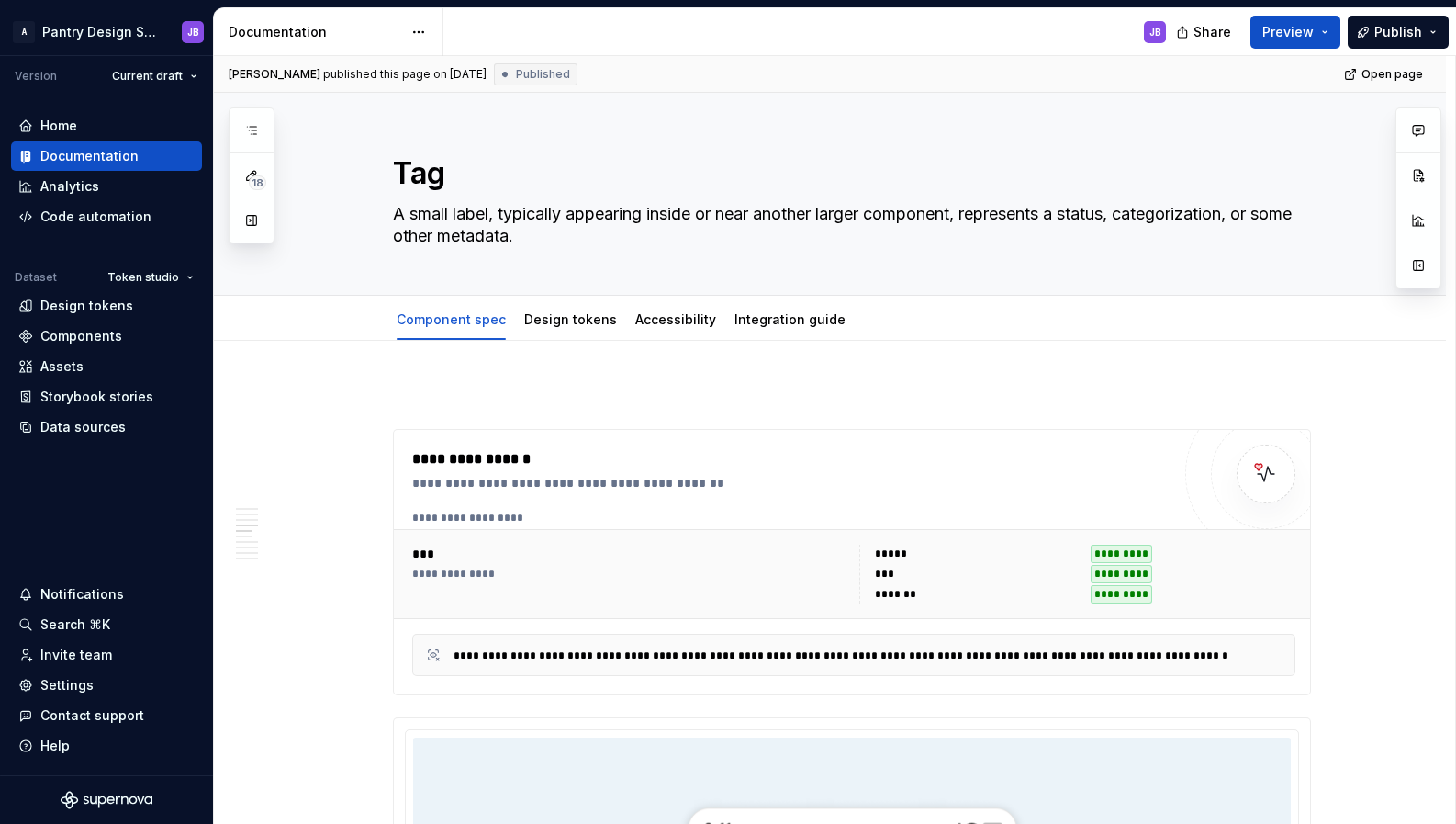 The height and width of the screenshot is (824, 1456). Describe the element at coordinates (36, 277) in the screenshot. I see `div: Dataset` at that location.